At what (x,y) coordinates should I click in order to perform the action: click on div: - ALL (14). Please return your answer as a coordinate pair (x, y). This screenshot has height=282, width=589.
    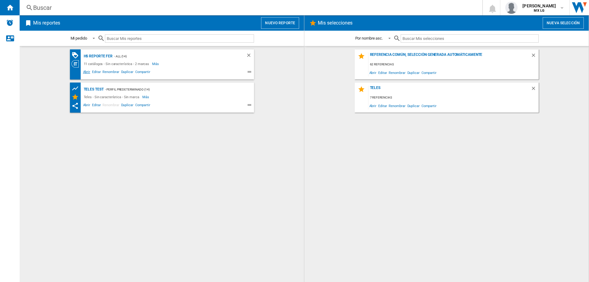
    Looking at the image, I should click on (173, 56).